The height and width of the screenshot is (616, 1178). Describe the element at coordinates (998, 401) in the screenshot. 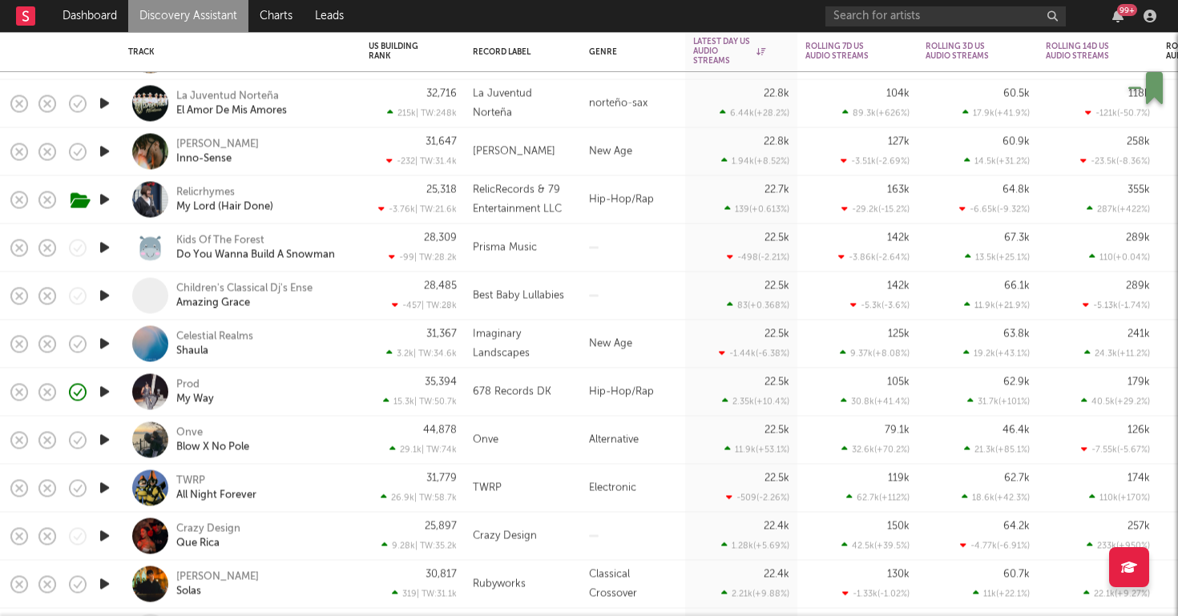

I see `div: 31.7k ( +101 % )` at that location.